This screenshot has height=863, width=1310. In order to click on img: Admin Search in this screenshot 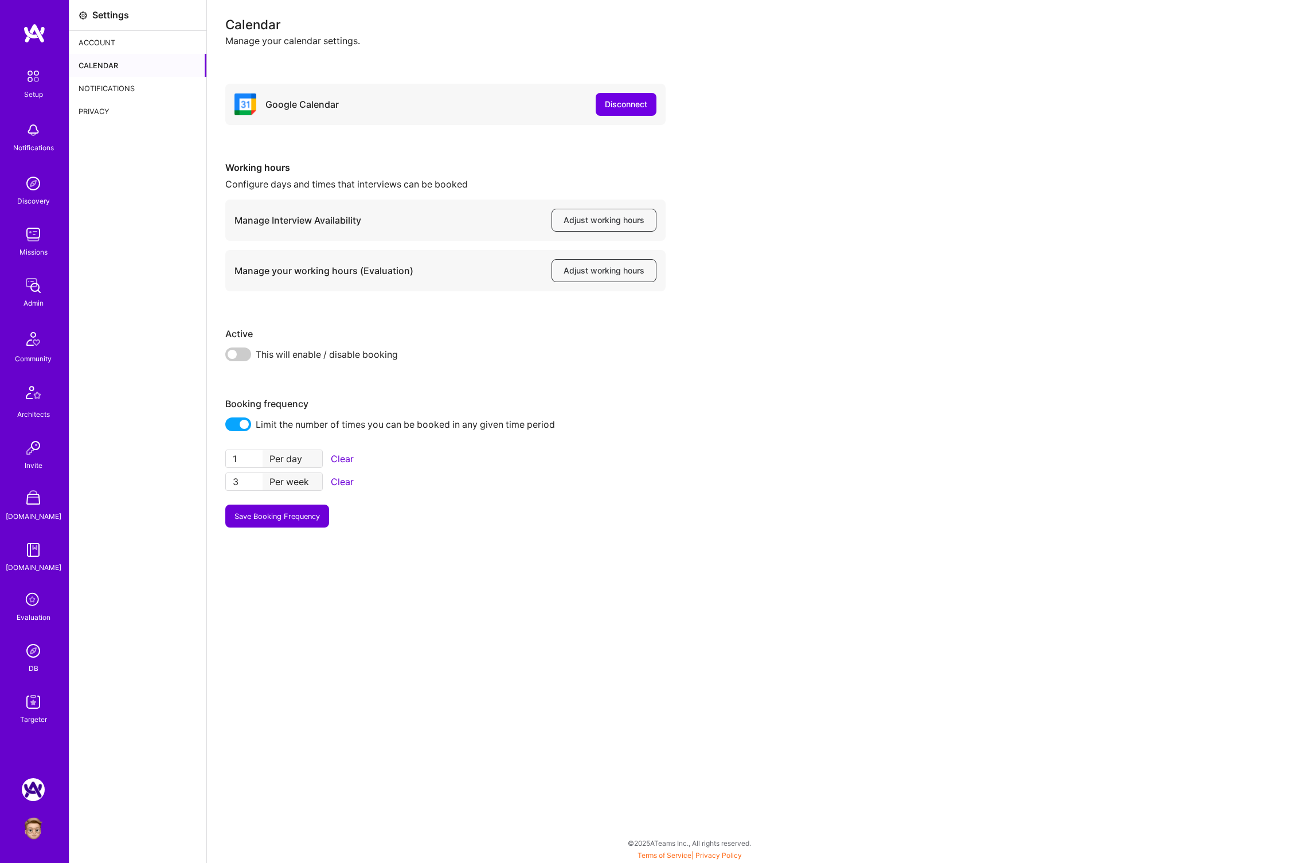, I will do `click(33, 651)`.